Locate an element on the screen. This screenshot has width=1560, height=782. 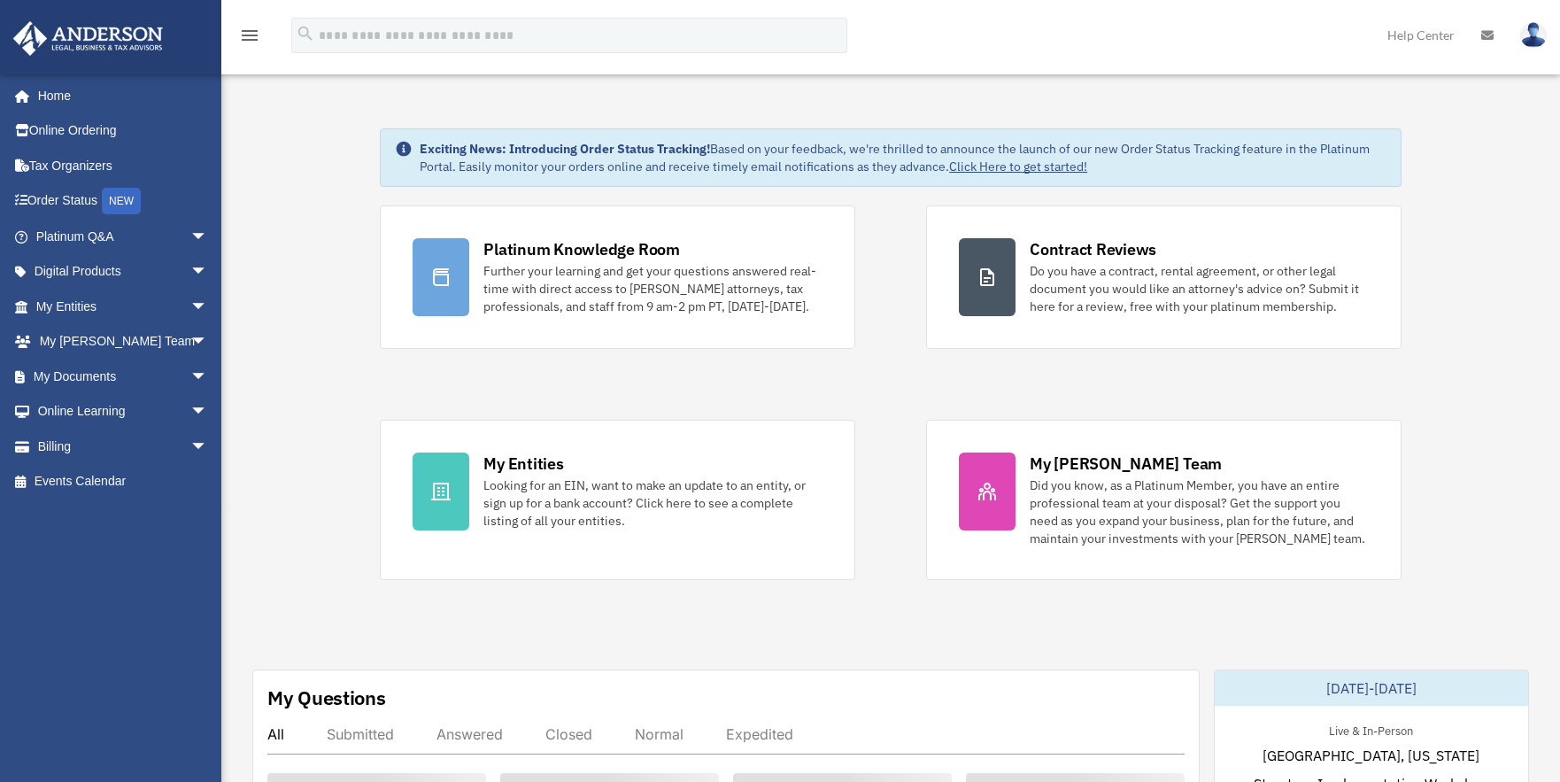
a: Home is located at coordinates (119, 96).